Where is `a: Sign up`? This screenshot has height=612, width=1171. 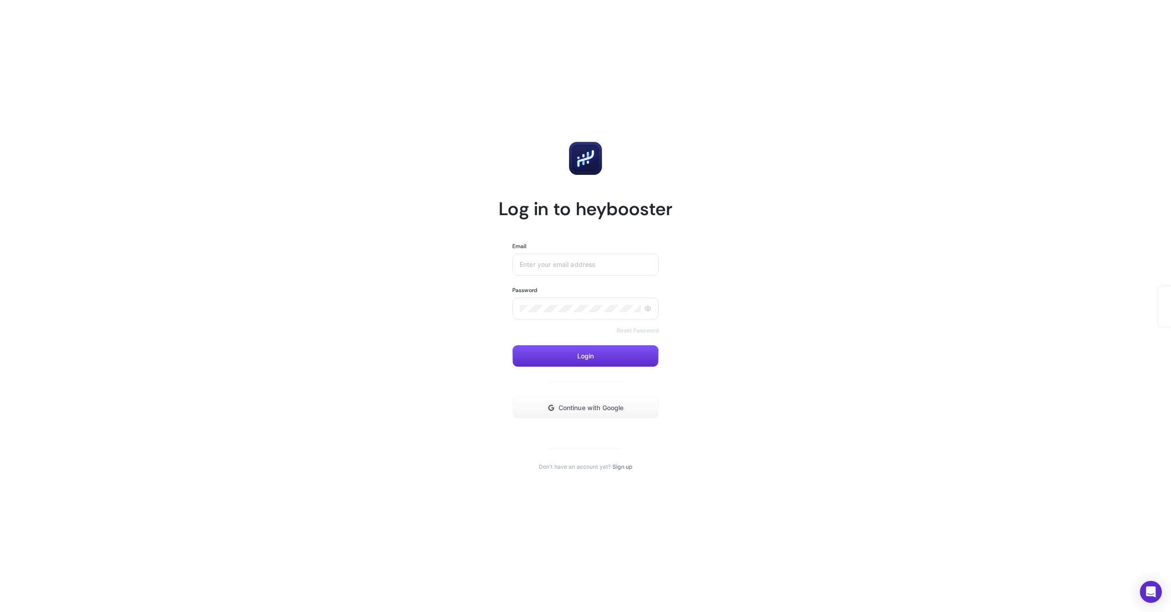 a: Sign up is located at coordinates (622, 467).